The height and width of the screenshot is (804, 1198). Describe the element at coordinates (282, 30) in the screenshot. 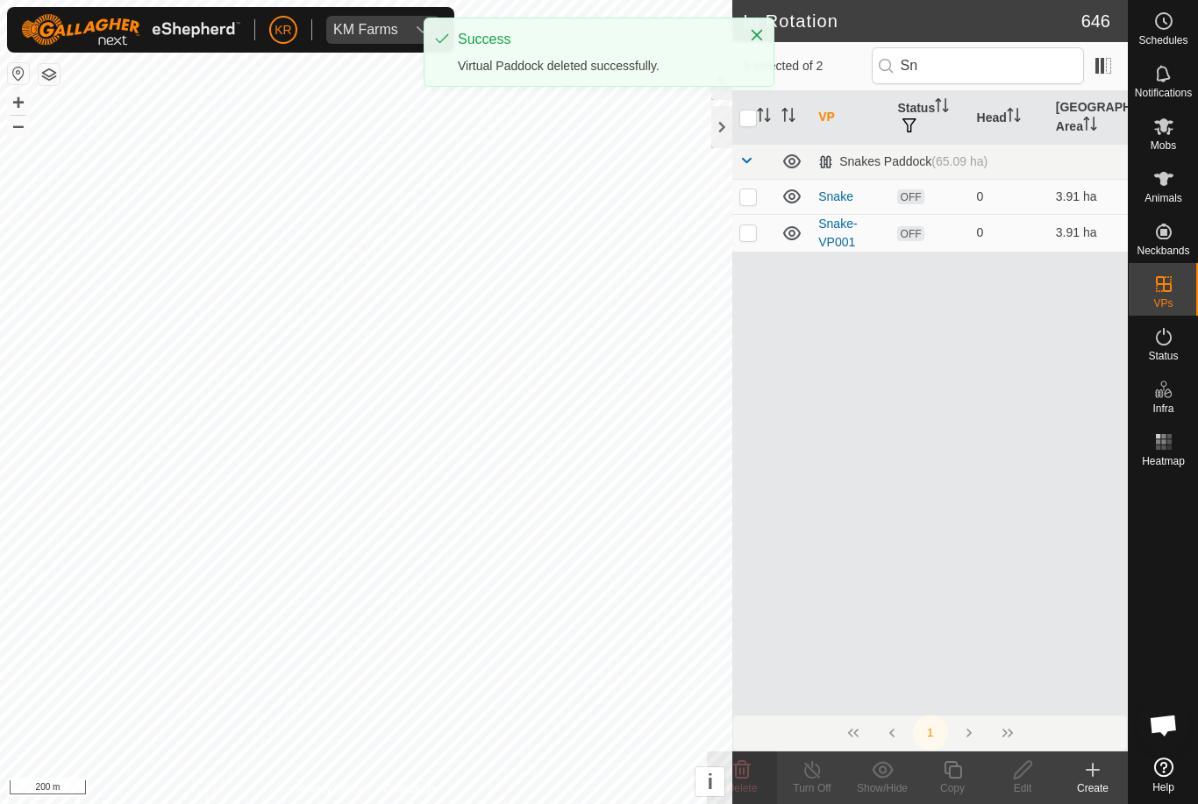

I see `span: KR` at that location.